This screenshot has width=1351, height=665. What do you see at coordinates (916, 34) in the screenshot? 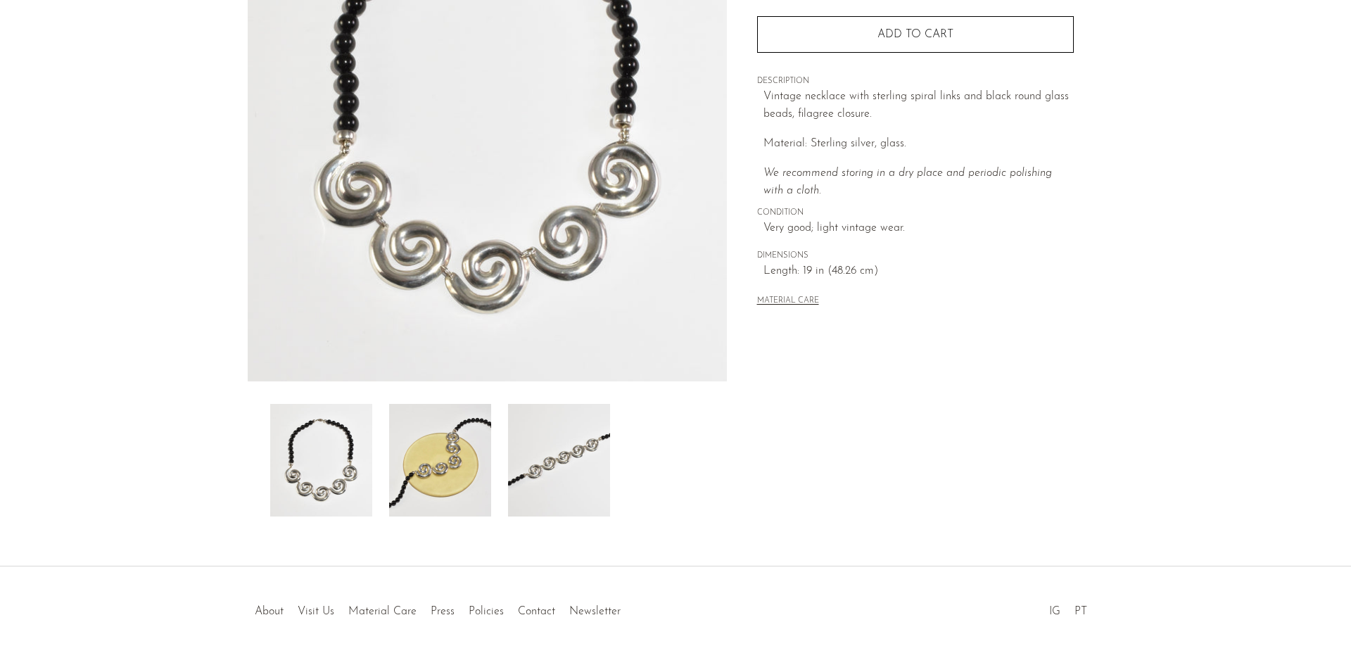
I see `button: Add to cart` at bounding box center [916, 34].